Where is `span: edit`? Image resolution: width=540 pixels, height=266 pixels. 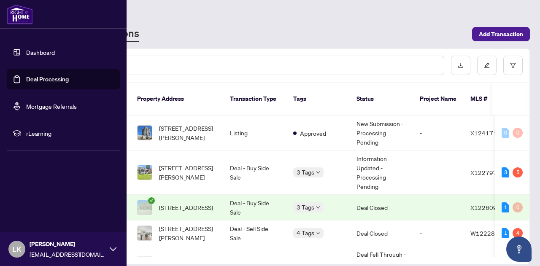 span: edit is located at coordinates (487, 65).